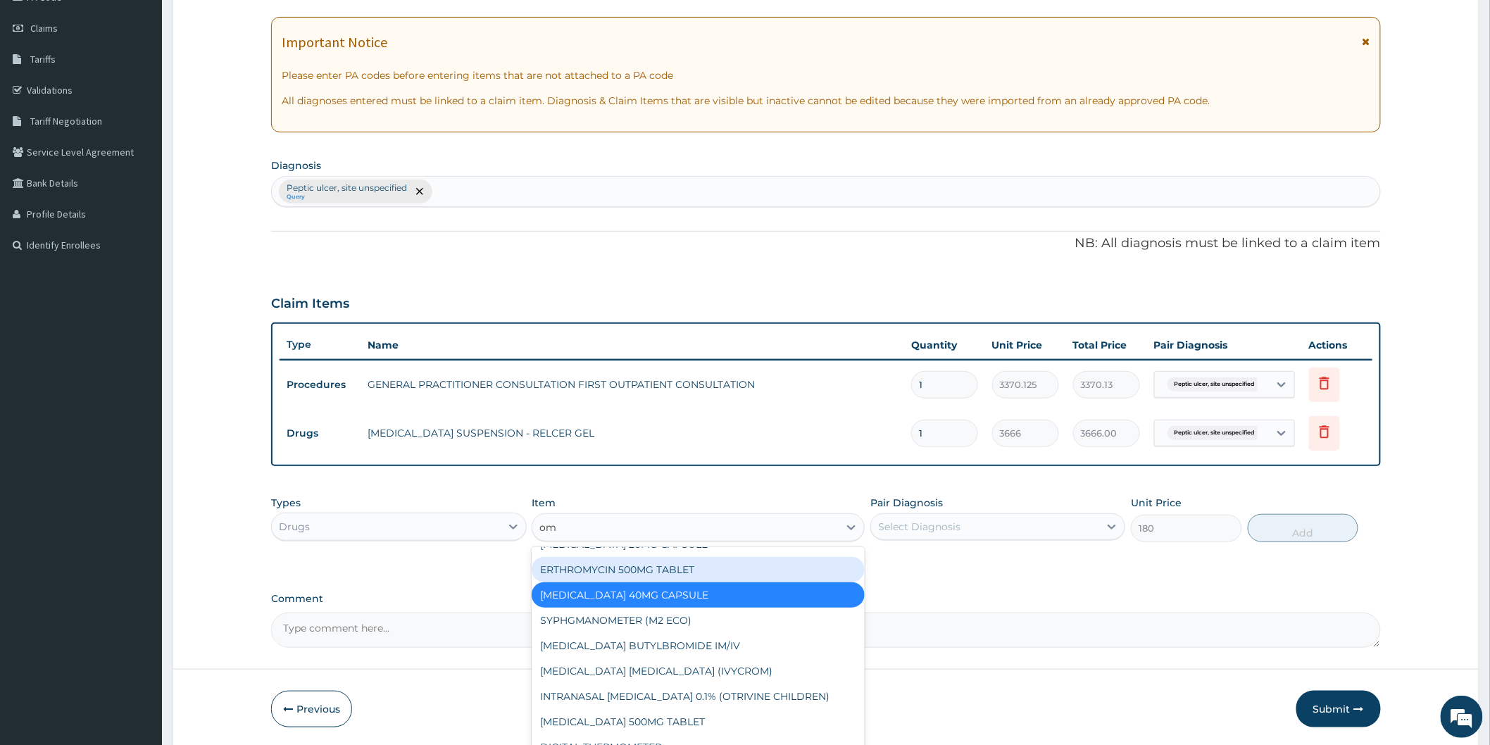 The height and width of the screenshot is (745, 1490). What do you see at coordinates (826, 244) in the screenshot?
I see `p: NB: All diagnosis must be linked to a claim item` at bounding box center [826, 244].